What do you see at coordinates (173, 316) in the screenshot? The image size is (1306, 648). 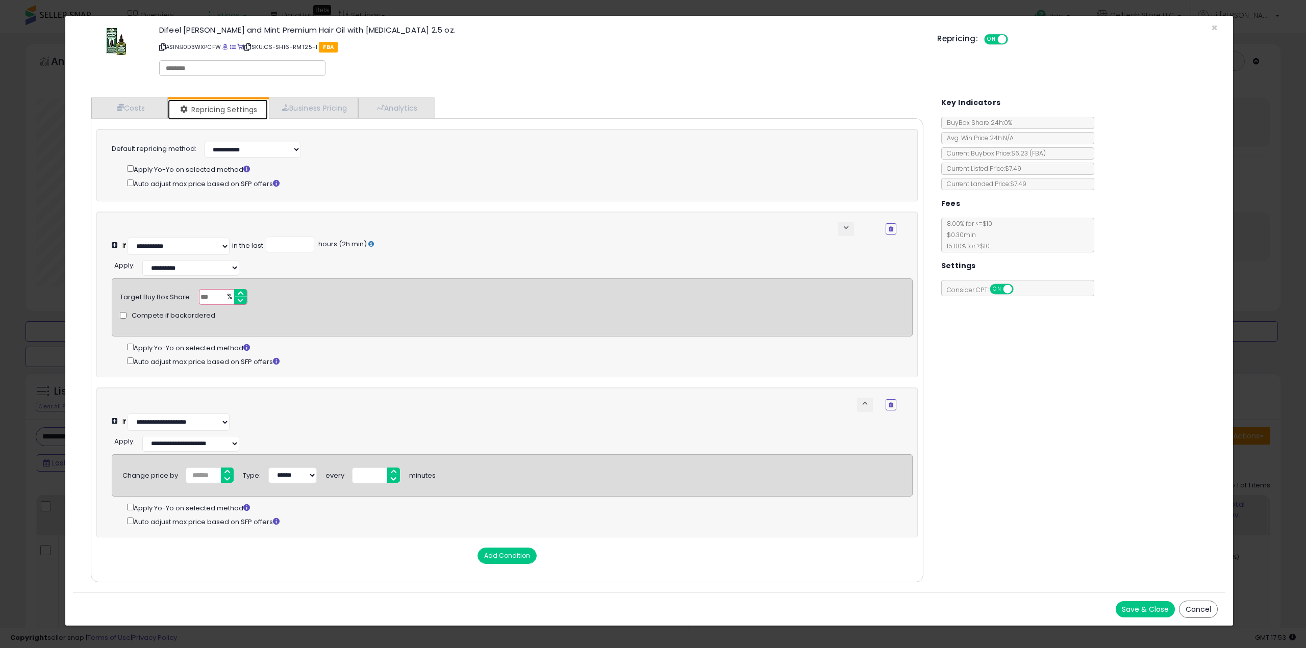 I see `span: Compete if backordered` at bounding box center [173, 316].